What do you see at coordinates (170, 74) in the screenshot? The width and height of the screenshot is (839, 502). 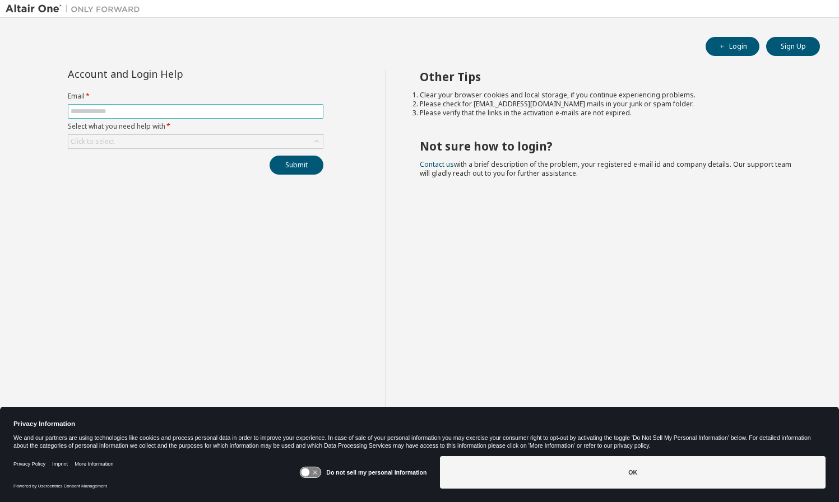 I see `div: Account and Login Help` at bounding box center [170, 74].